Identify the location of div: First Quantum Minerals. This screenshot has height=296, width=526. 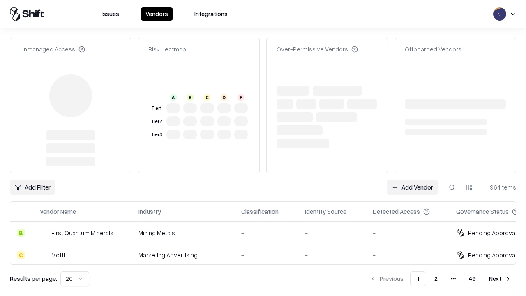
(82, 233).